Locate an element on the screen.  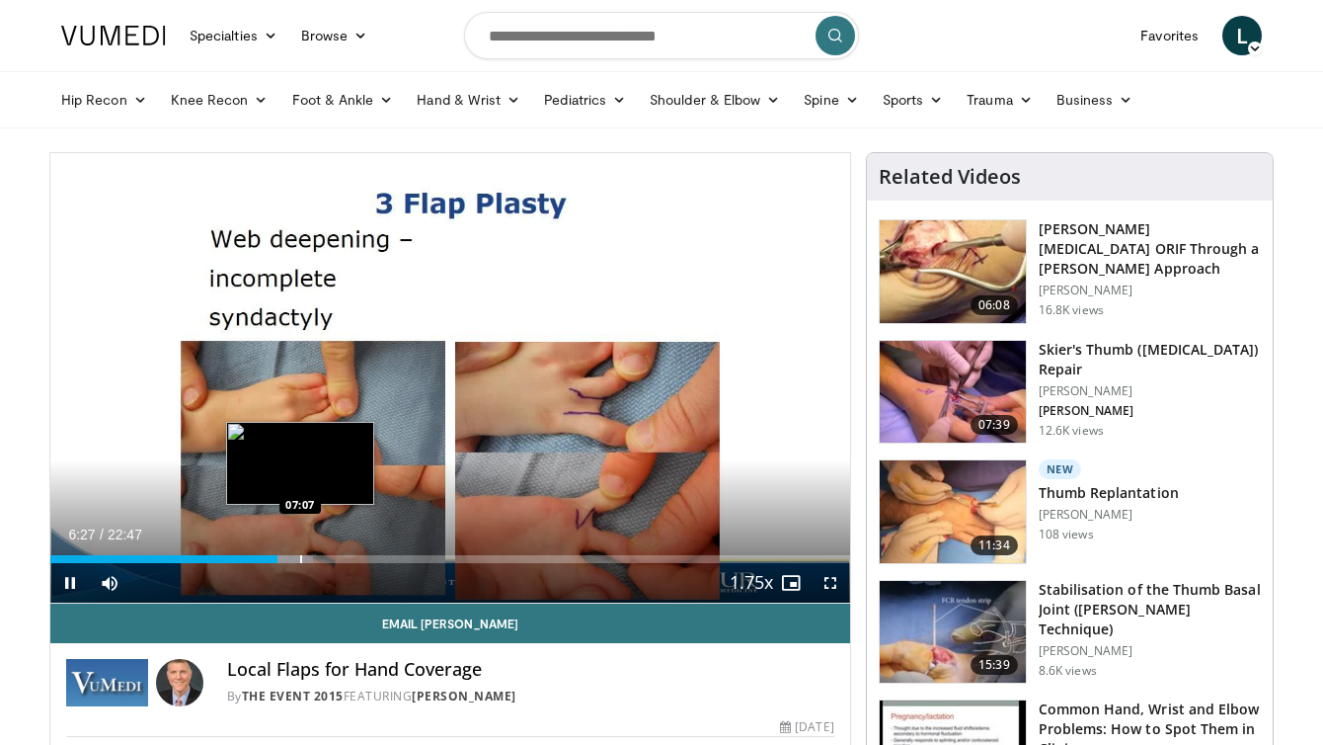
a: Trauma is located at coordinates (999, 100).